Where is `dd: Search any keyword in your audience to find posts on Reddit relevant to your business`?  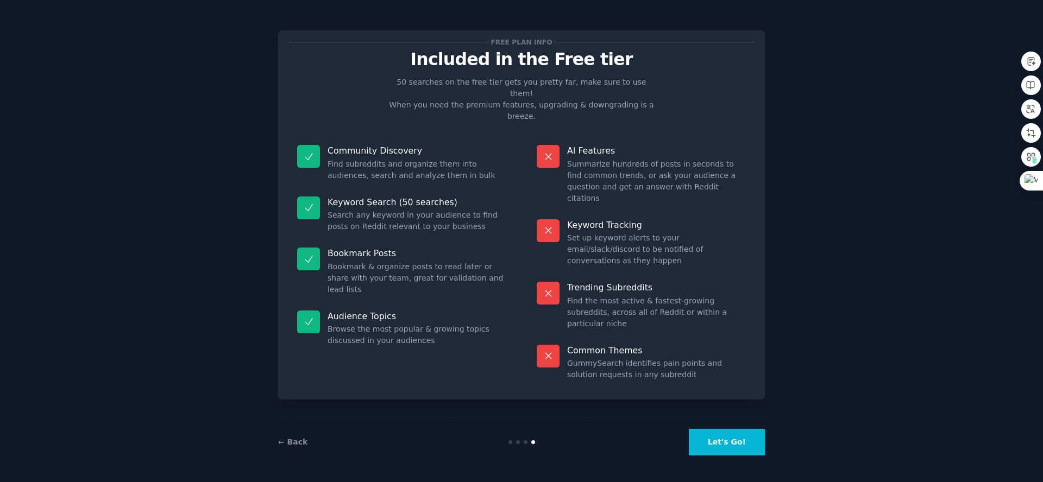 dd: Search any keyword in your audience to find posts on Reddit relevant to your business is located at coordinates (417, 221).